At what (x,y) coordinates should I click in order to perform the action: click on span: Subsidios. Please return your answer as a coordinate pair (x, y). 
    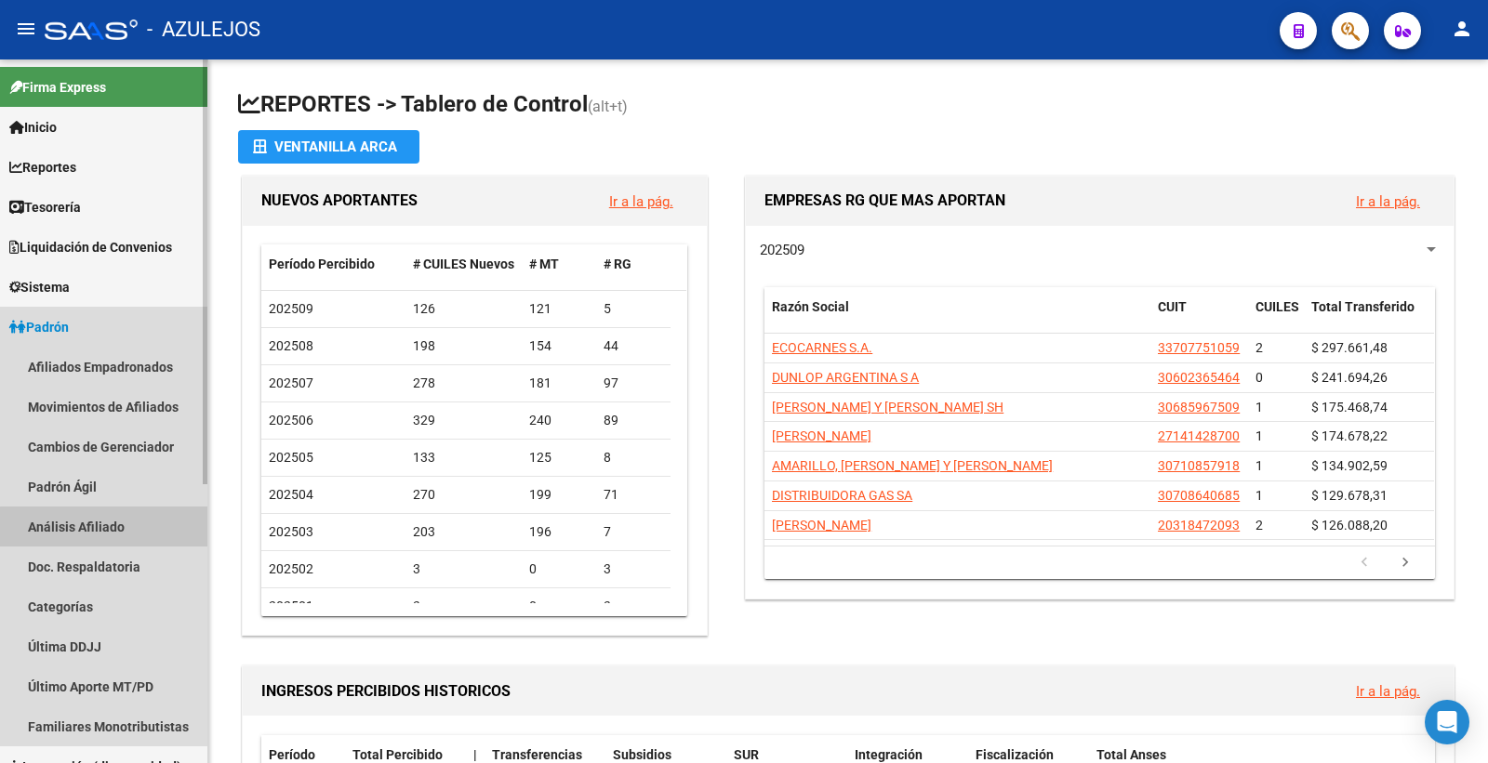
    Looking at the image, I should click on (642, 755).